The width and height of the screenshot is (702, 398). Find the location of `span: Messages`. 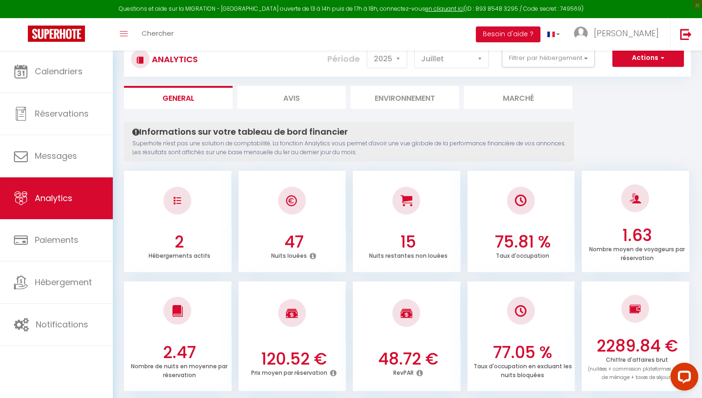

span: Messages is located at coordinates (56, 156).